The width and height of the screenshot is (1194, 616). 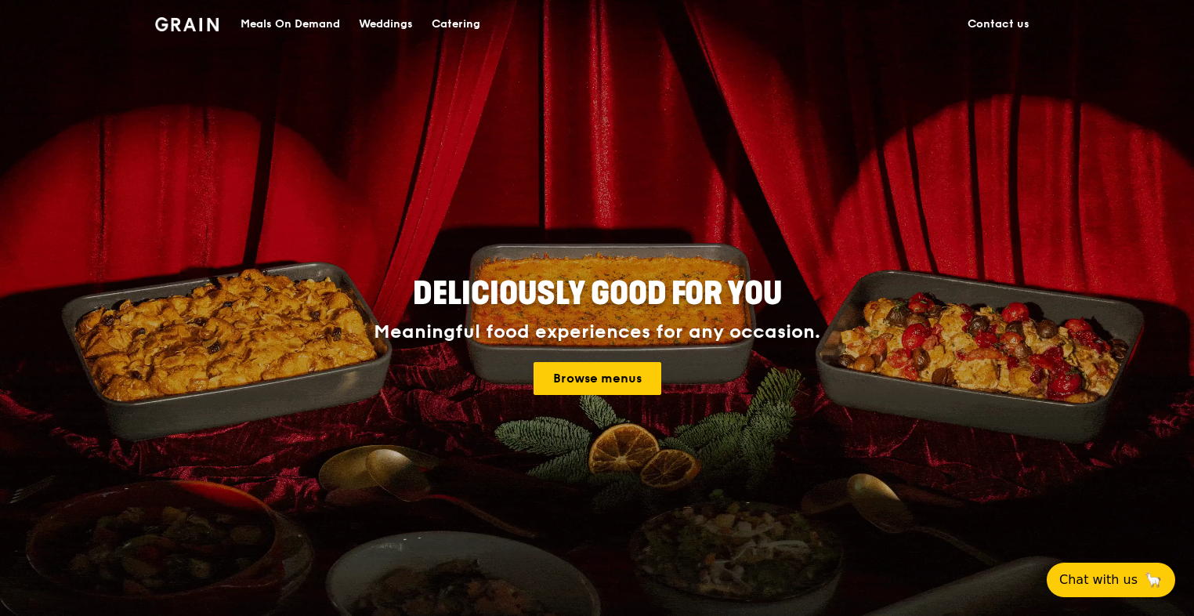 What do you see at coordinates (1098, 580) in the screenshot?
I see `span: Chat with us` at bounding box center [1098, 580].